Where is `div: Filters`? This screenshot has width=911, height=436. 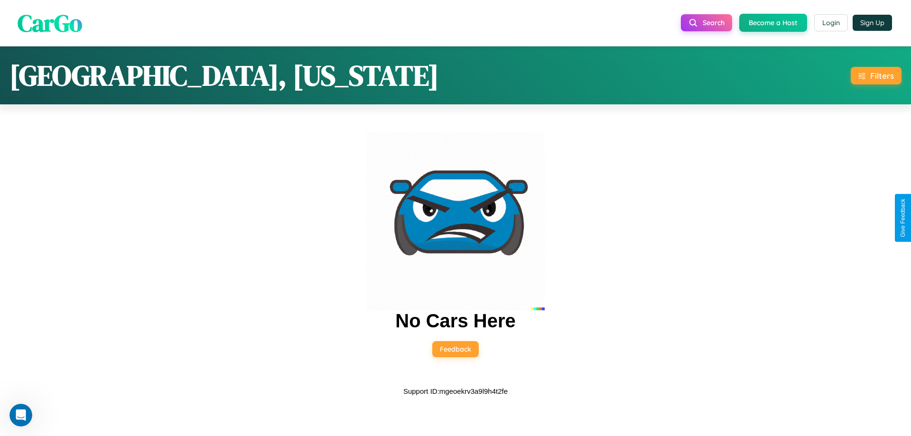 div: Filters is located at coordinates (882, 75).